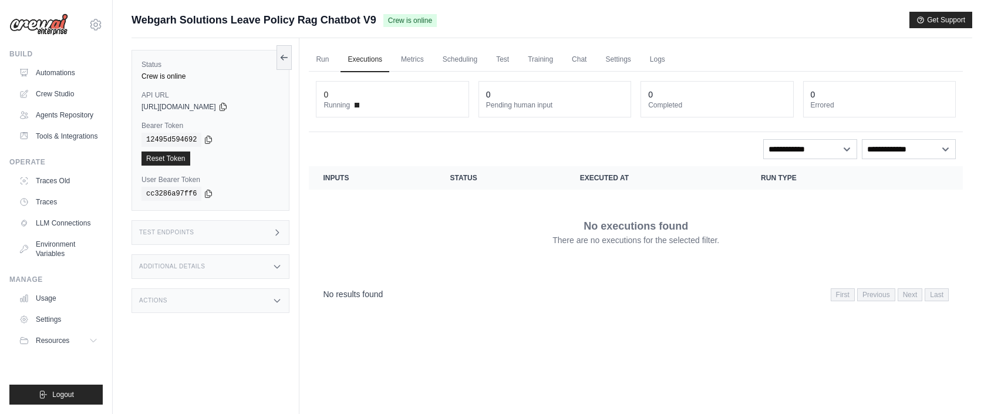 This screenshot has height=414, width=991. What do you see at coordinates (636, 237) in the screenshot?
I see `section: Crew executions table` at bounding box center [636, 237].